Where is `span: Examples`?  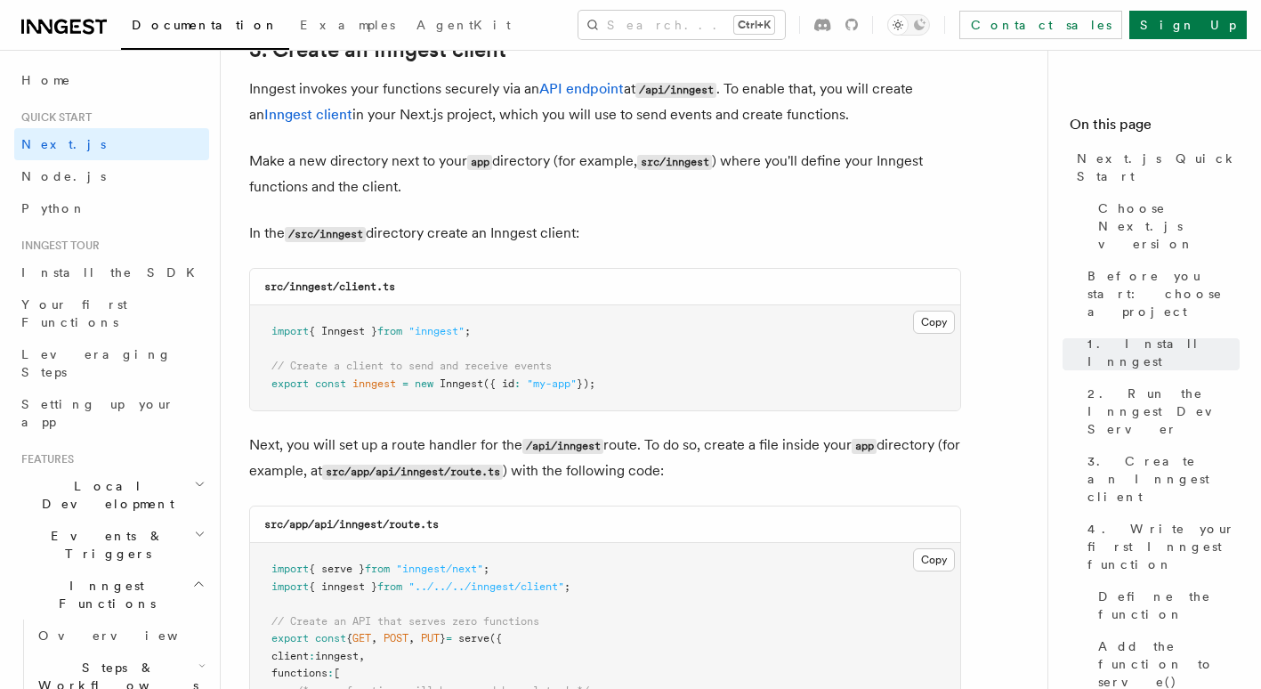
span: Examples is located at coordinates (347, 25).